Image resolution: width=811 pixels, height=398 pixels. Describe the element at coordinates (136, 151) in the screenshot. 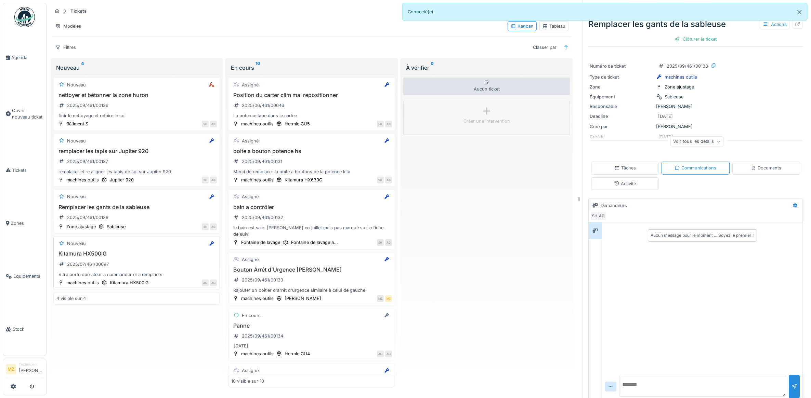

I see `h3: remplacer les tapis sur Jupiter 920` at that location.